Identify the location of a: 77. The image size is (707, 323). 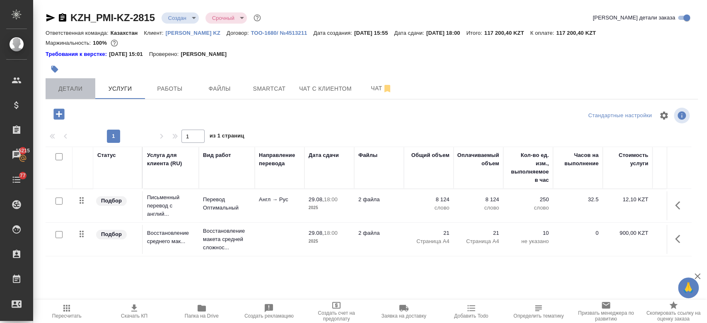
(17, 180).